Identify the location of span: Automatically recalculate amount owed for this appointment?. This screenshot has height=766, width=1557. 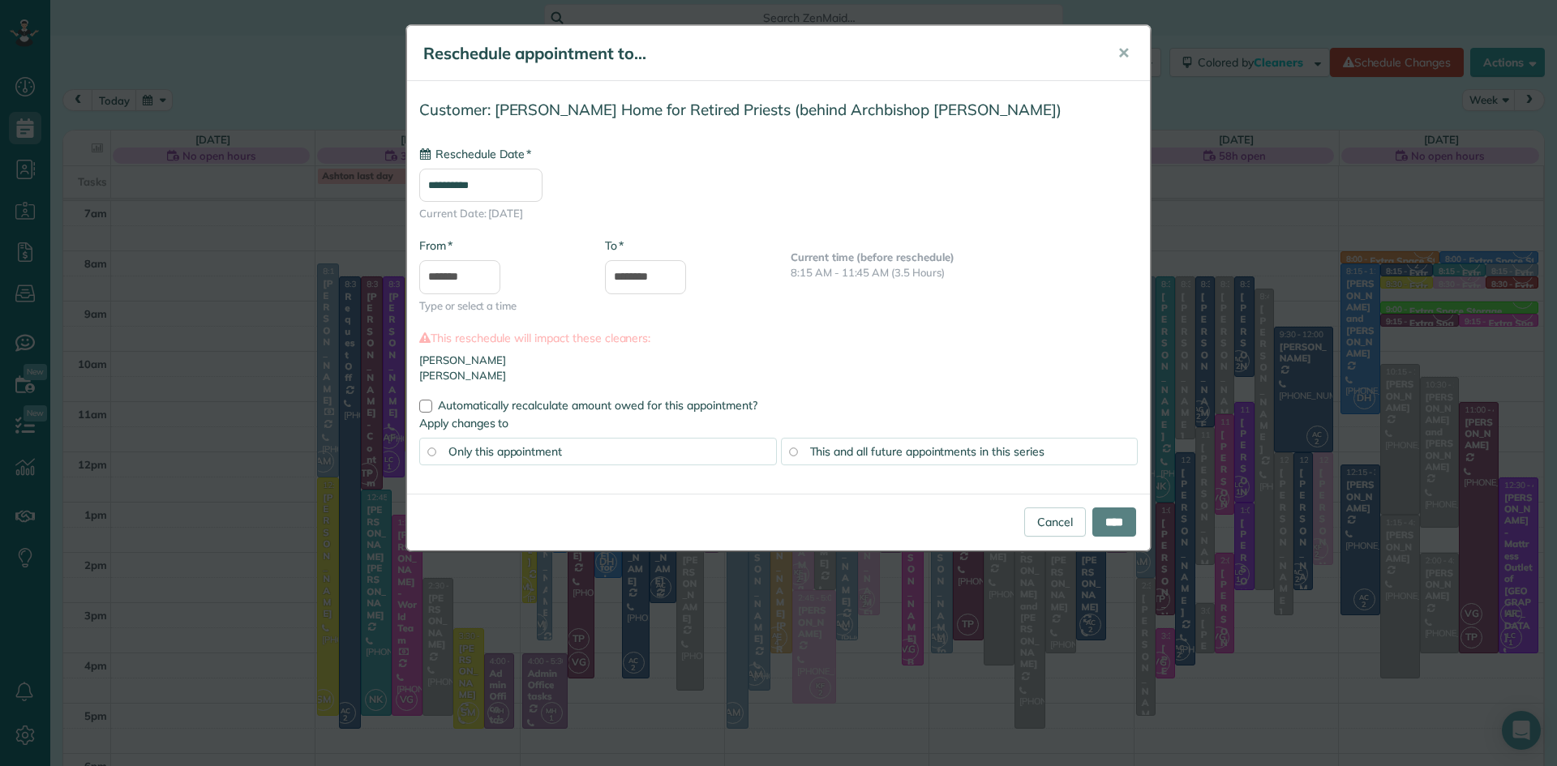
(598, 405).